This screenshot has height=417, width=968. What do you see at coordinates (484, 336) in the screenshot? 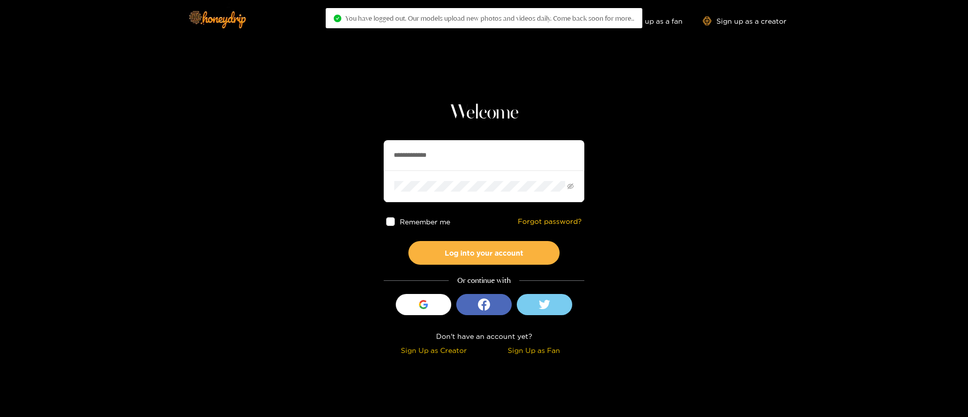
I see `div: Don't have an account yet?` at bounding box center [484, 336].